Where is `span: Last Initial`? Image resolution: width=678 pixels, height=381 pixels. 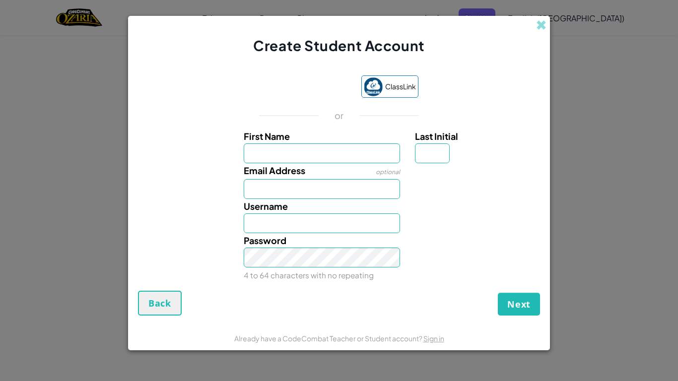 span: Last Initial is located at coordinates (436, 136).